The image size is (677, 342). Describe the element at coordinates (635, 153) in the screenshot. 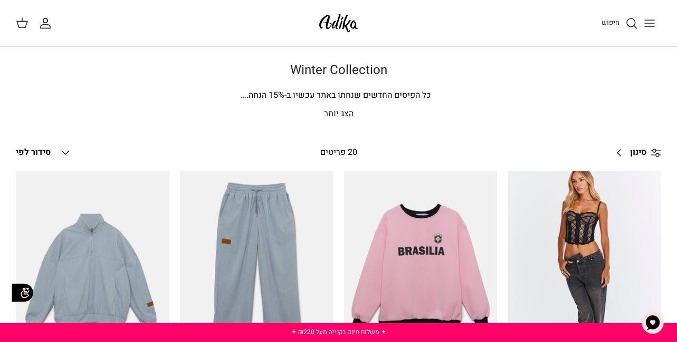

I see `a: סינון` at that location.